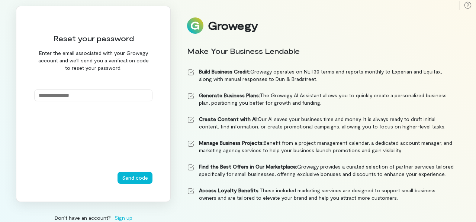 This screenshot has height=222, width=476. I want to click on li: These included marketing services are designed to support small business owners and are tailored ..., so click(320, 194).